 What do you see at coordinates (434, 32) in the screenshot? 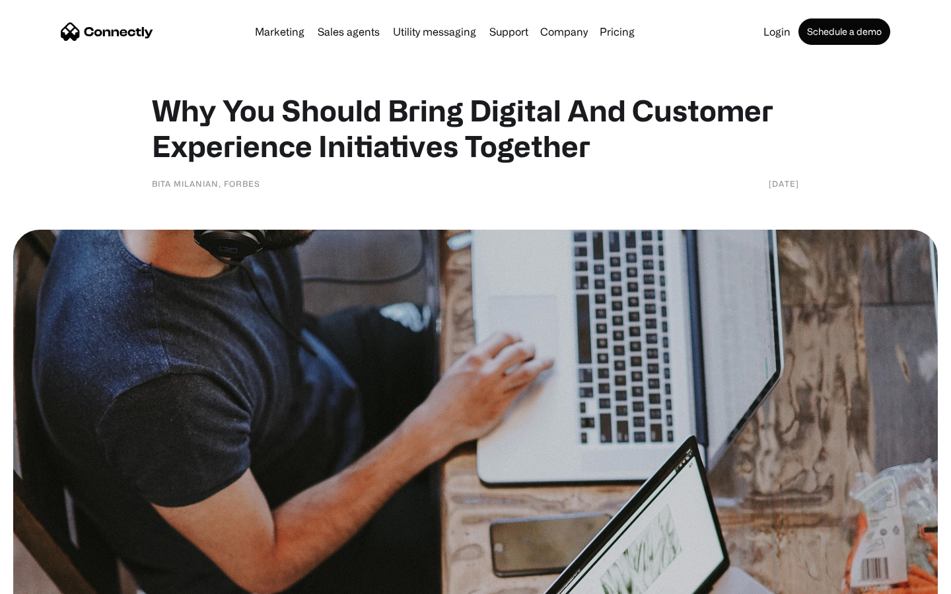
I see `a: Utility messaging` at bounding box center [434, 32].